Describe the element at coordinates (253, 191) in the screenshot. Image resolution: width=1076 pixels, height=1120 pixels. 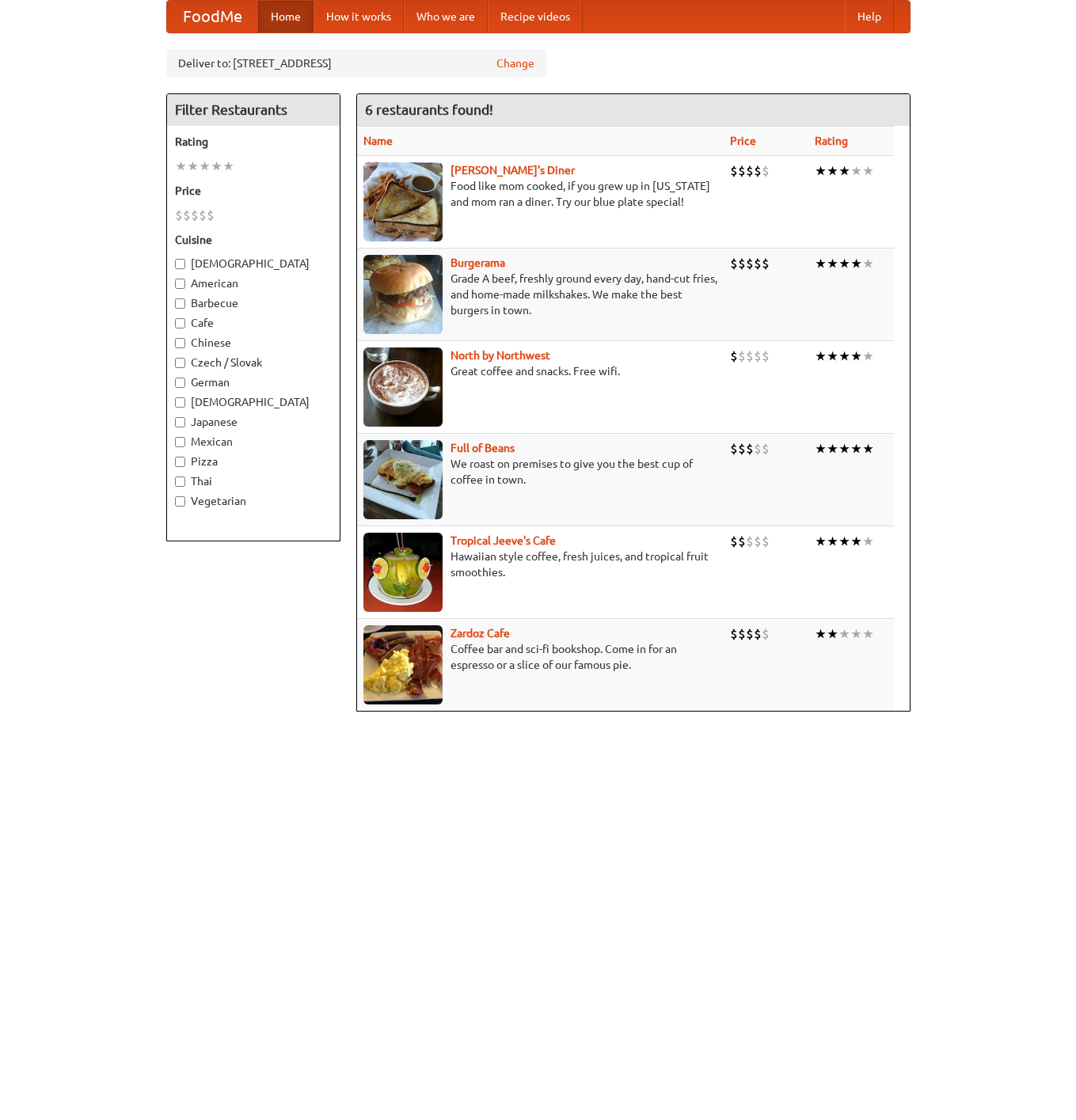
I see `h5: Price` at that location.